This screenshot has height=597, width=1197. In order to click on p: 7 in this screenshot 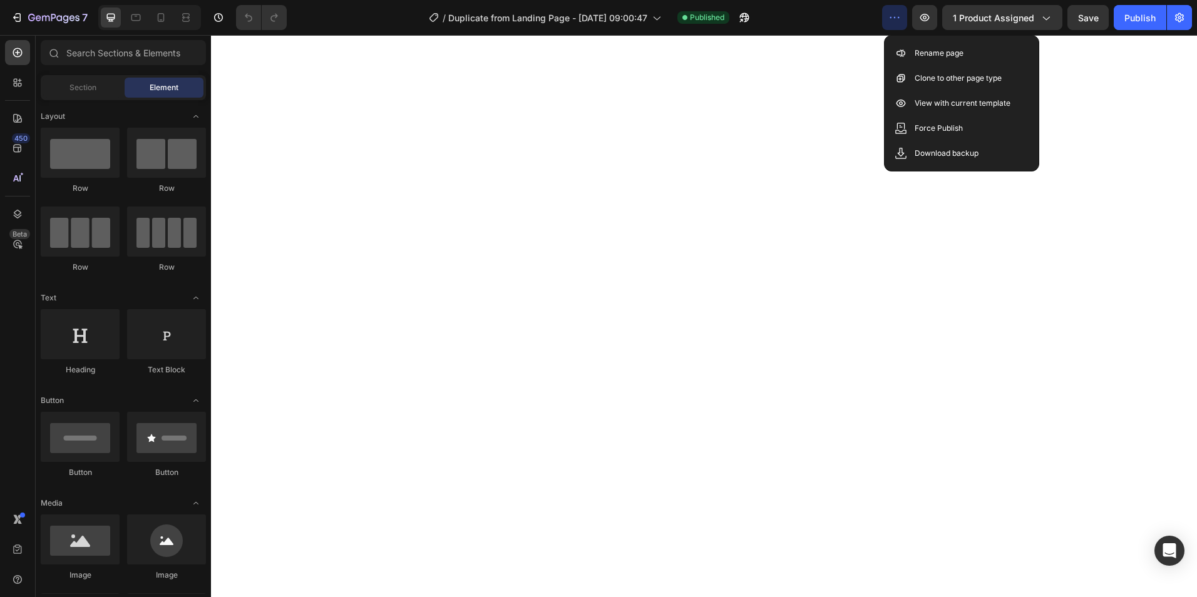, I will do `click(84, 18)`.